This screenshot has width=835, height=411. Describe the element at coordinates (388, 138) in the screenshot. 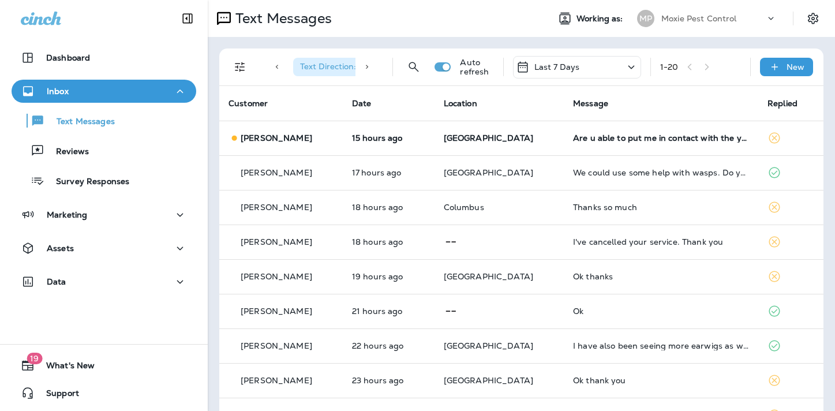

I see `p: Aug 21, 2025 05:09 PM` at that location.